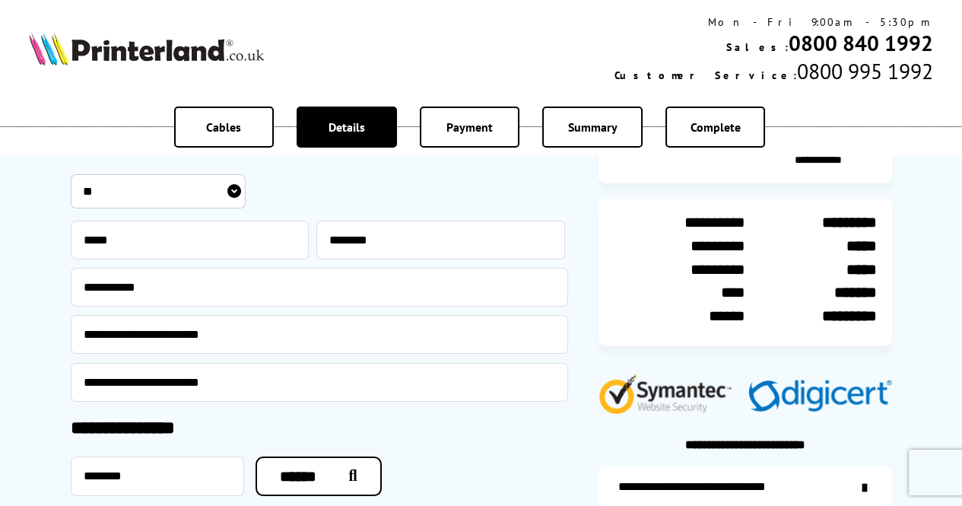 The image size is (962, 506). What do you see at coordinates (469, 127) in the screenshot?
I see `span: Payment` at bounding box center [469, 127].